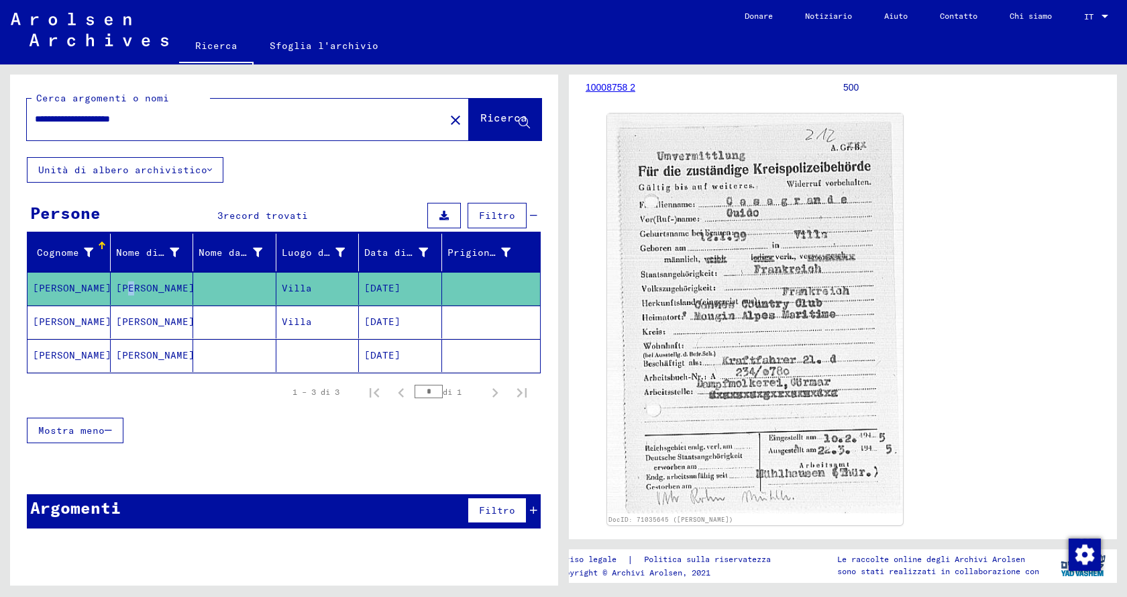 The image size is (1127, 597). I want to click on div: Cognome, so click(71, 252).